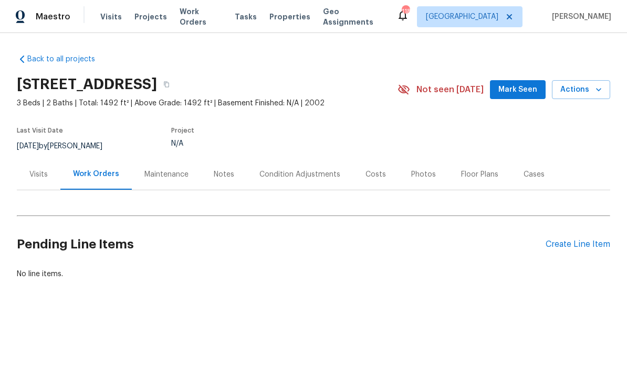 This screenshot has height=381, width=627. Describe the element at coordinates (580, 90) in the screenshot. I see `button: Actions` at that location.